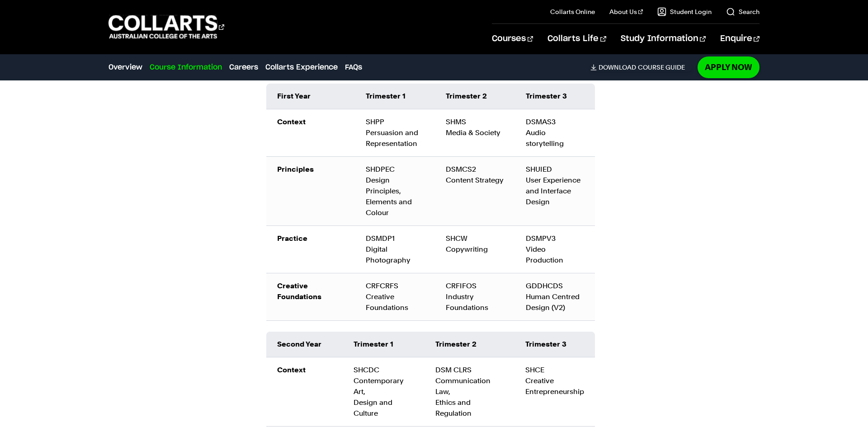 The image size is (868, 427). I want to click on td: SHPP Persuasion and Representation, so click(395, 133).